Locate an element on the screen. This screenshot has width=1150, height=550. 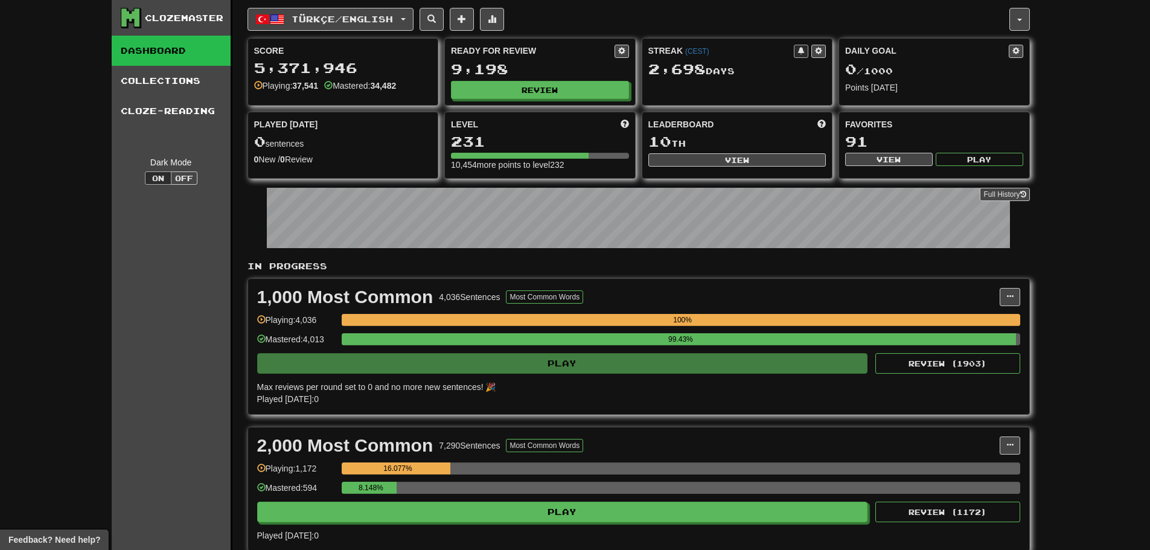
div: Daily Goal is located at coordinates (927, 51).